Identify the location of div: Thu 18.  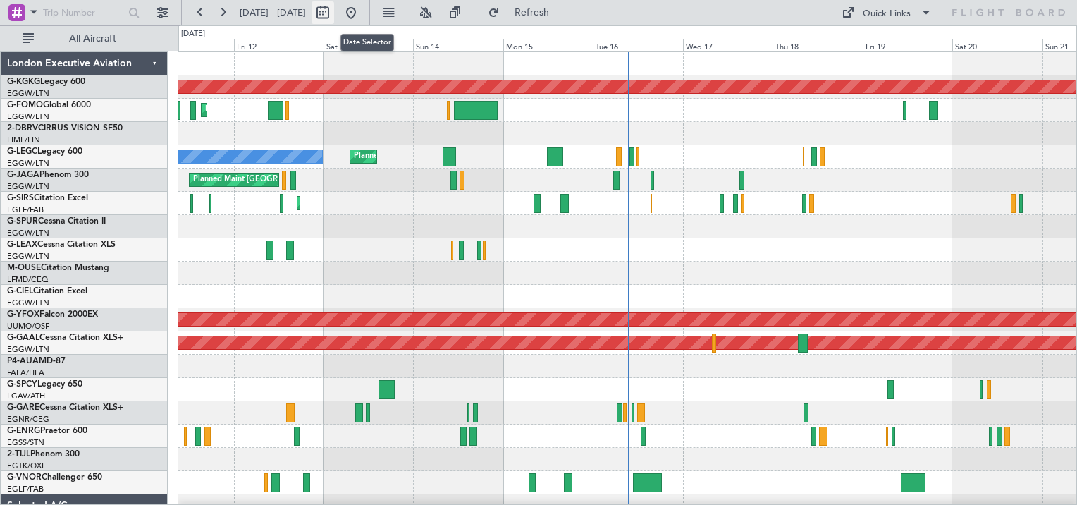
(817, 45).